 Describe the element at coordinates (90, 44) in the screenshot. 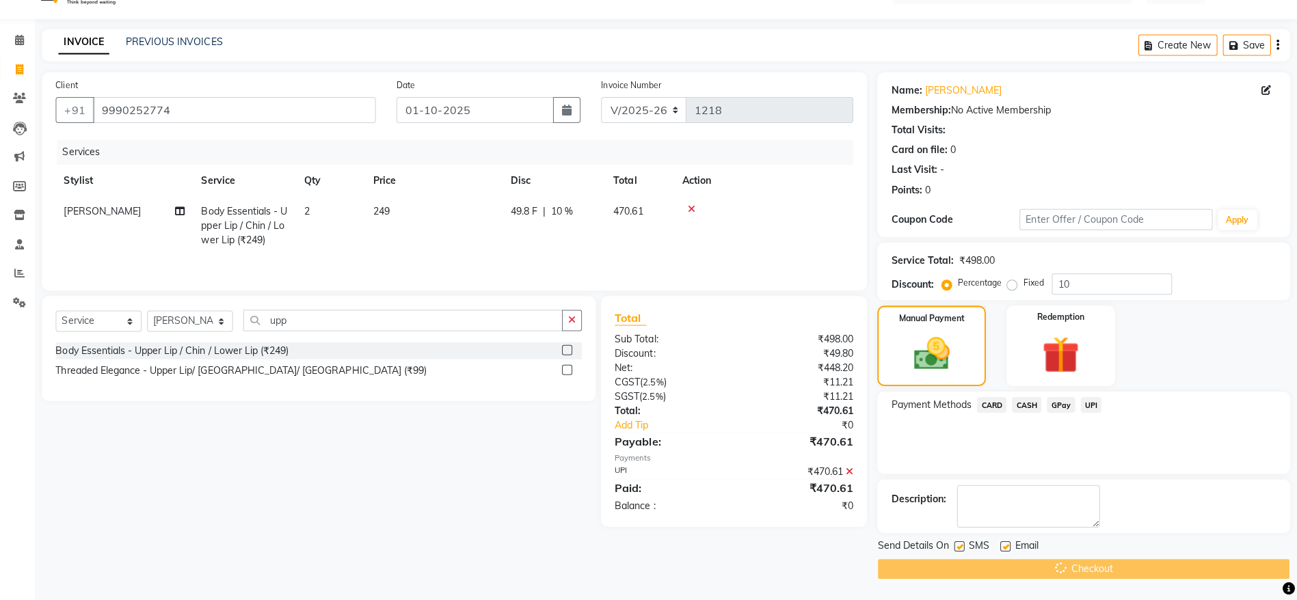

I see `a: INVOICE` at that location.